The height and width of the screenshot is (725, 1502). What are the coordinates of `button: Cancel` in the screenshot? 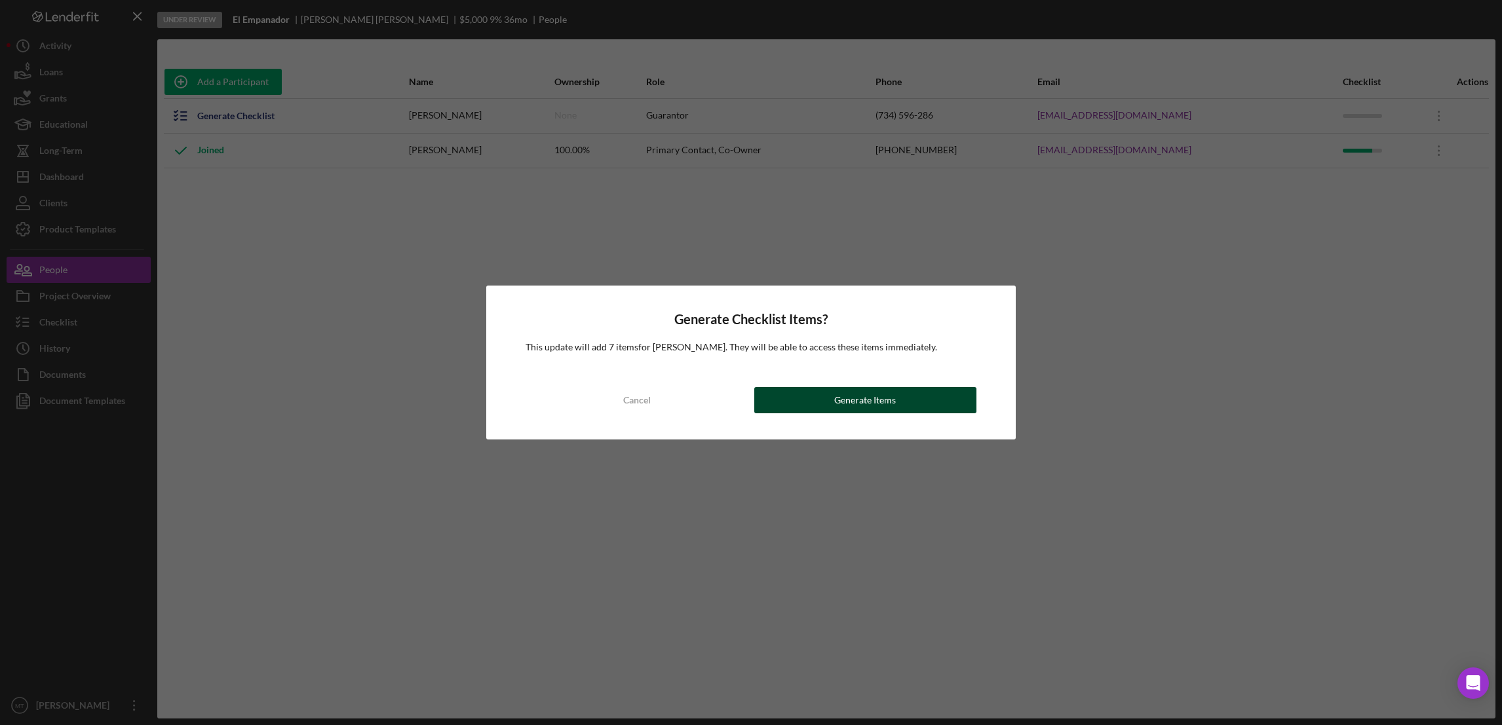 It's located at (636, 400).